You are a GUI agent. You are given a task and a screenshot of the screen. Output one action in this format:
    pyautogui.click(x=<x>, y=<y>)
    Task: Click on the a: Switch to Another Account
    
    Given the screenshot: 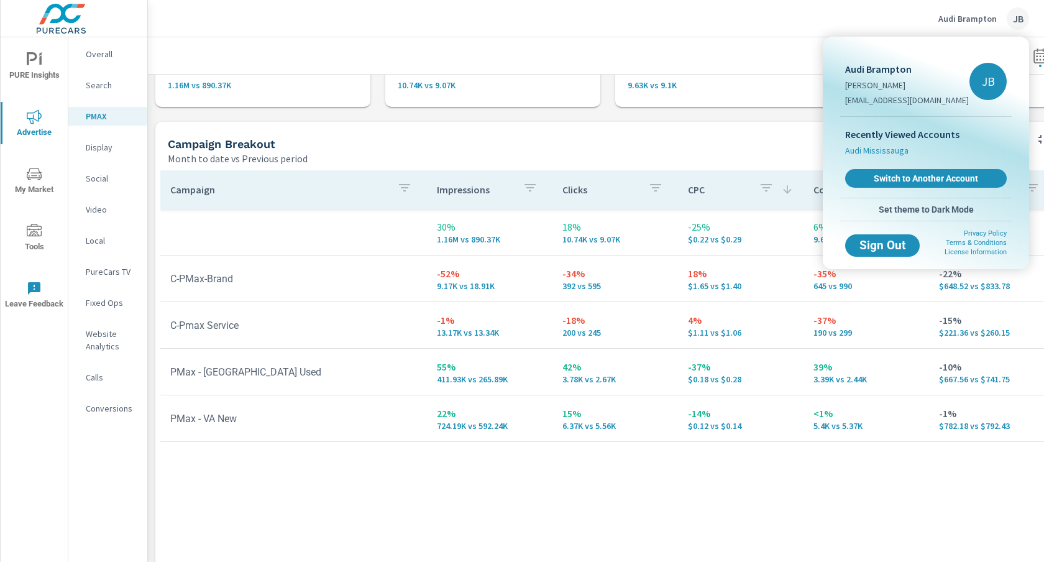 What is the action you would take?
    pyautogui.click(x=926, y=178)
    